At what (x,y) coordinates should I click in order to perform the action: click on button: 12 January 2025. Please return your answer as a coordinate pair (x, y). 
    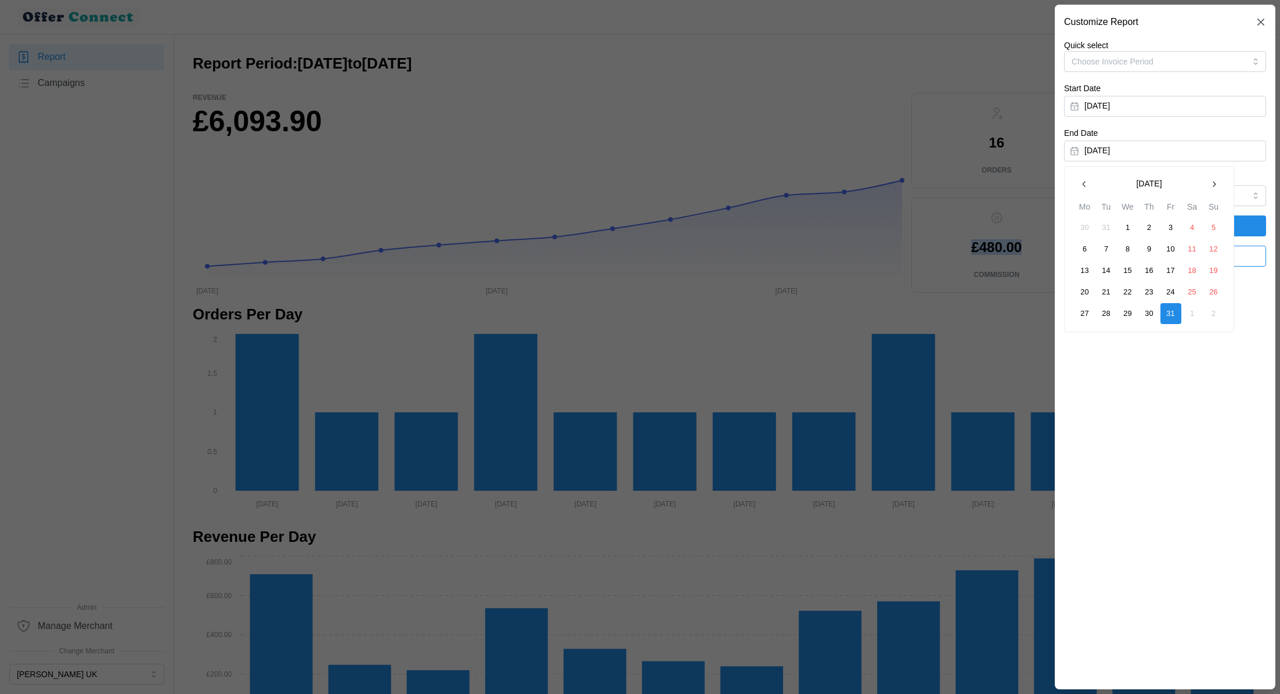
    Looking at the image, I should click on (1214, 249).